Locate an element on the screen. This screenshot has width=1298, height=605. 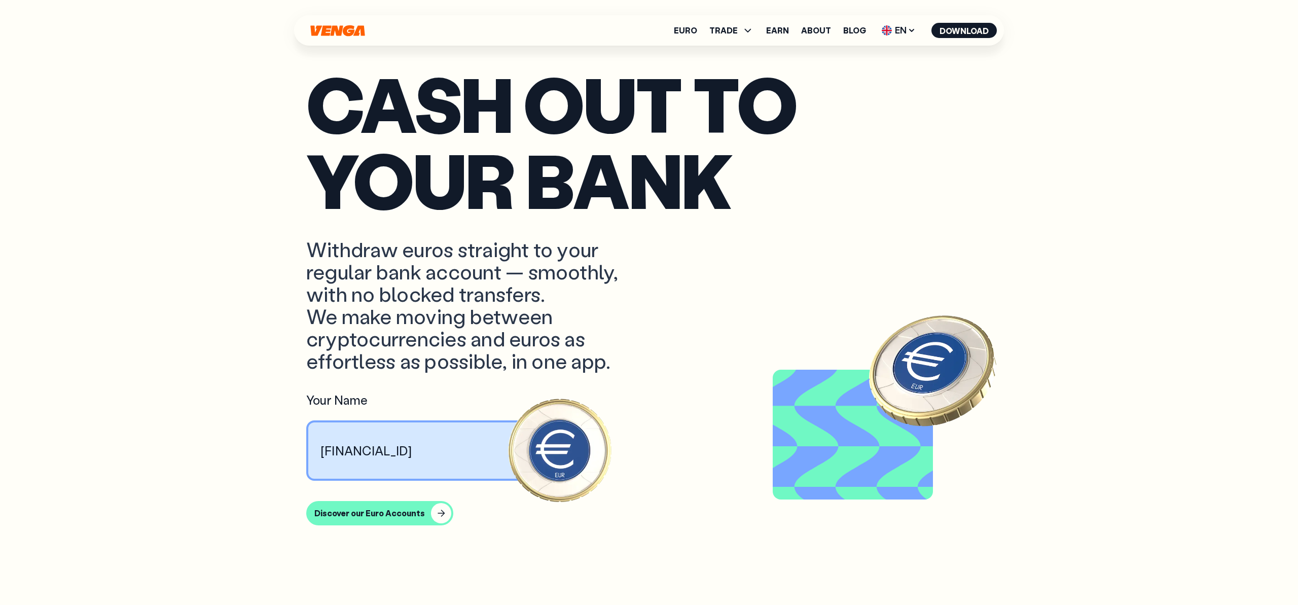
button: Download is located at coordinates (964, 30).